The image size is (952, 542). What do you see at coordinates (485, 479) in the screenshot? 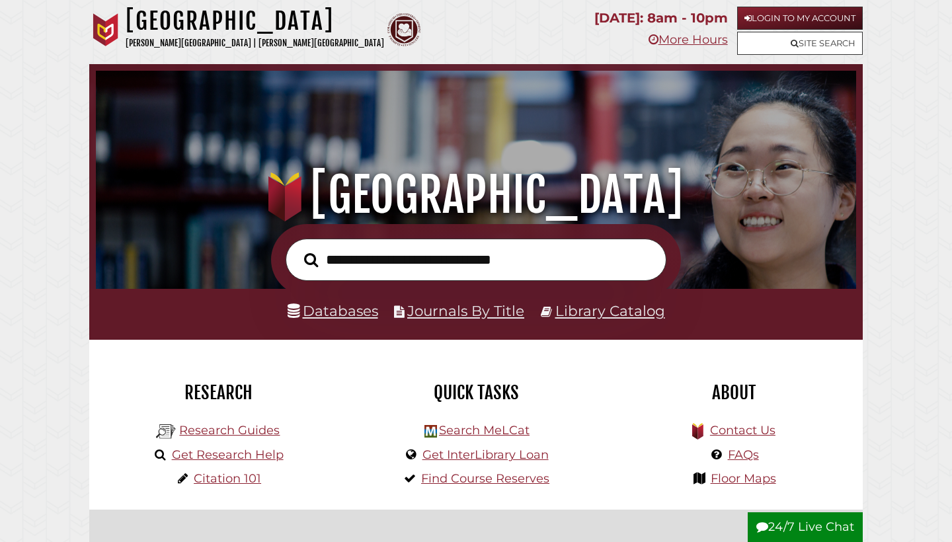
I see `a: Find Course Reserves` at bounding box center [485, 479].